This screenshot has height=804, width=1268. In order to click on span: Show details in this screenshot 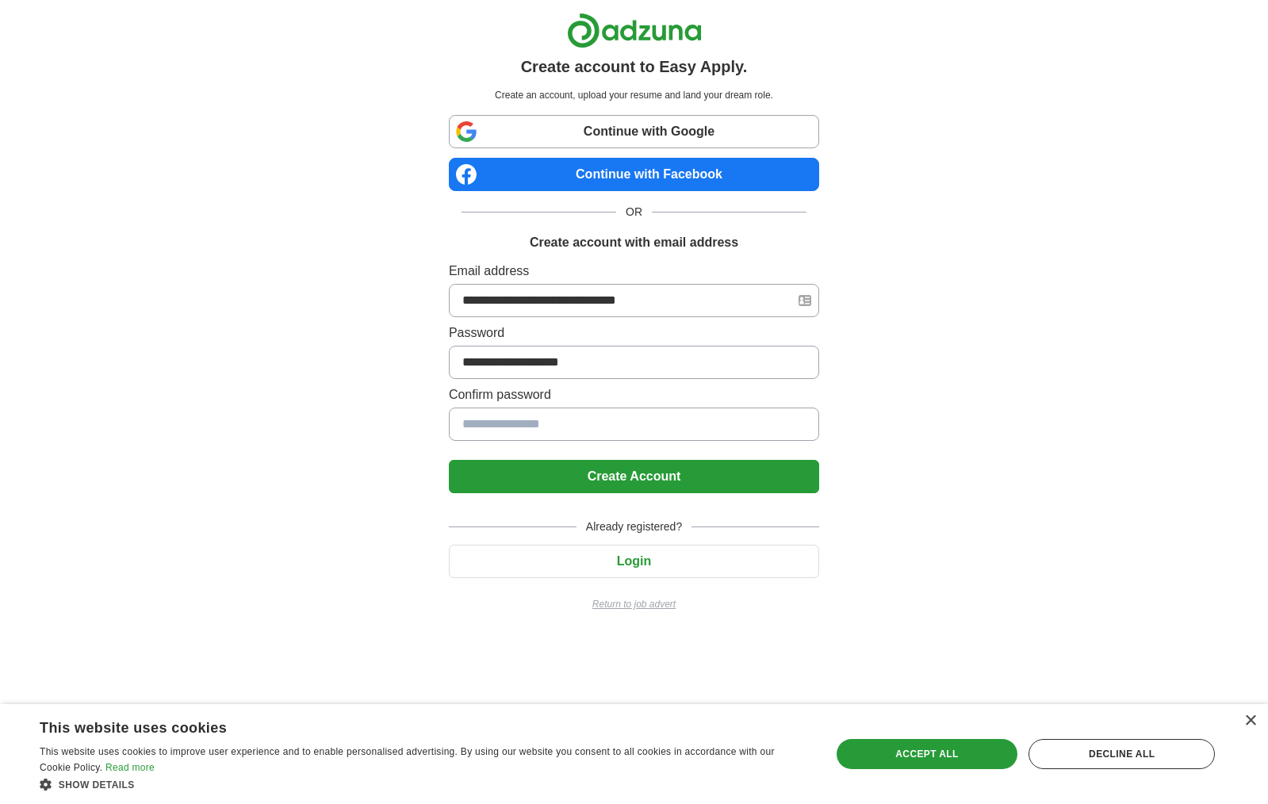, I will do `click(97, 785)`.